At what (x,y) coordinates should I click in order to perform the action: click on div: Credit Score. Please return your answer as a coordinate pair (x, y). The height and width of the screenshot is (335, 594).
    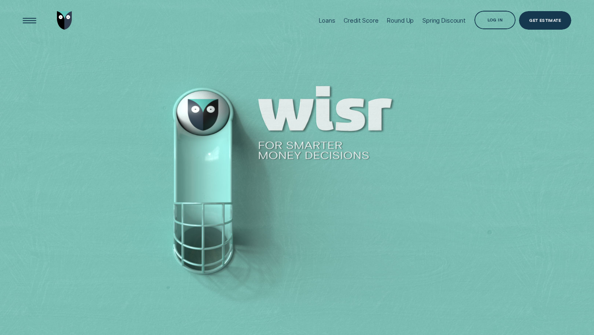
    Looking at the image, I should click on (361, 20).